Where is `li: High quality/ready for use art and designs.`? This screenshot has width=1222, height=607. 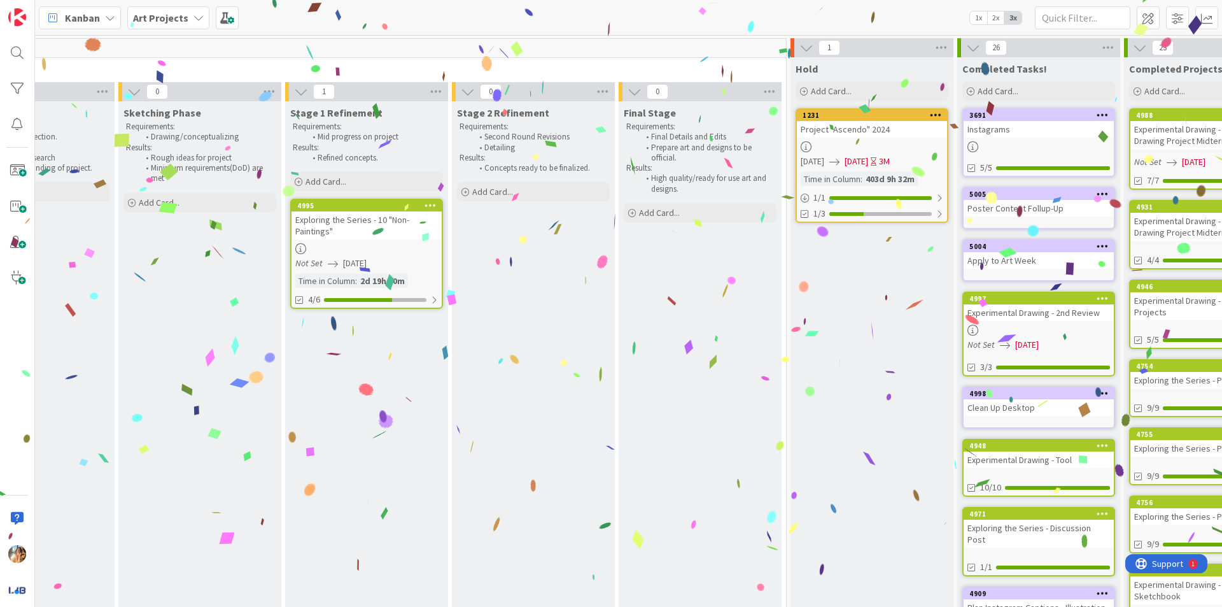
li: High quality/ready for use art and designs. is located at coordinates (706, 183).